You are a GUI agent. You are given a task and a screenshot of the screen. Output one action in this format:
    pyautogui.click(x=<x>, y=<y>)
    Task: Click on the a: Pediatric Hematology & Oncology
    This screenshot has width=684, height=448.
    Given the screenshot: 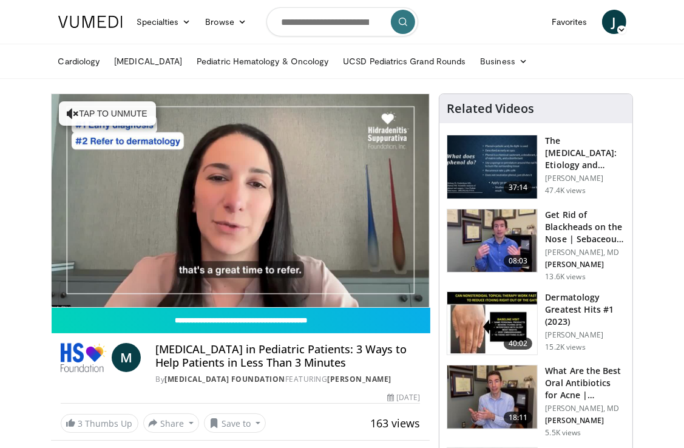 What is the action you would take?
    pyautogui.click(x=262, y=61)
    